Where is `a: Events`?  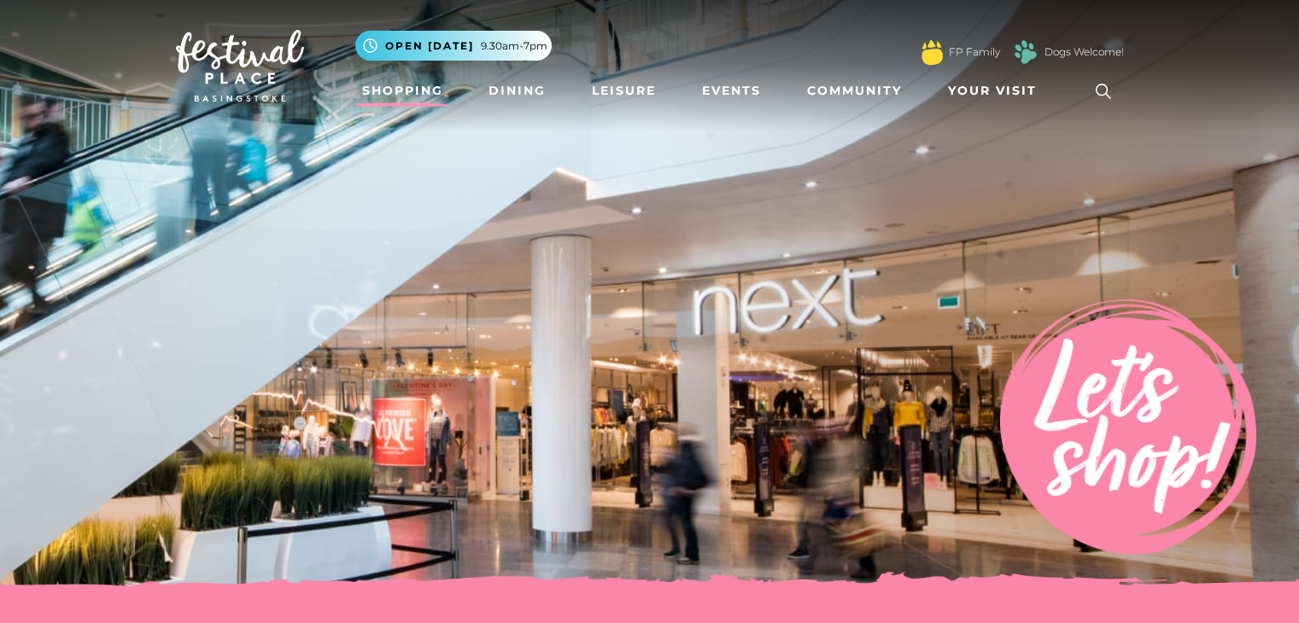 a: Events is located at coordinates (731, 91).